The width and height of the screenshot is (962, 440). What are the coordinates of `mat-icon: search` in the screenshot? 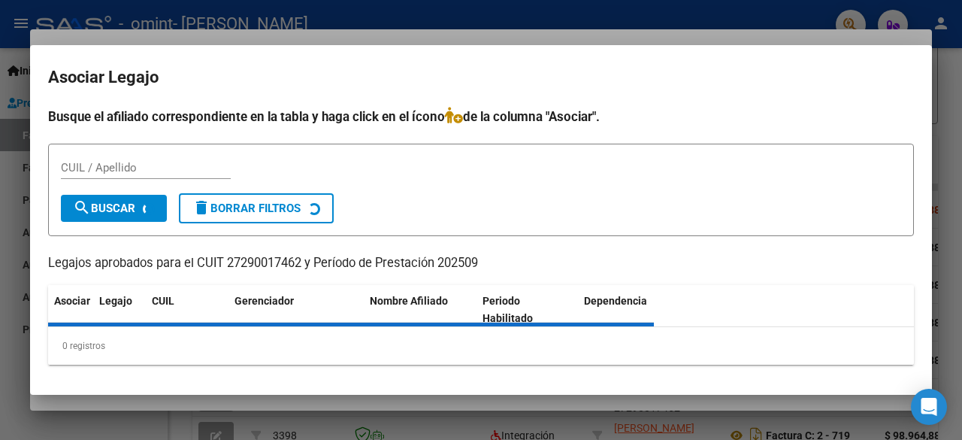 It's located at (82, 208).